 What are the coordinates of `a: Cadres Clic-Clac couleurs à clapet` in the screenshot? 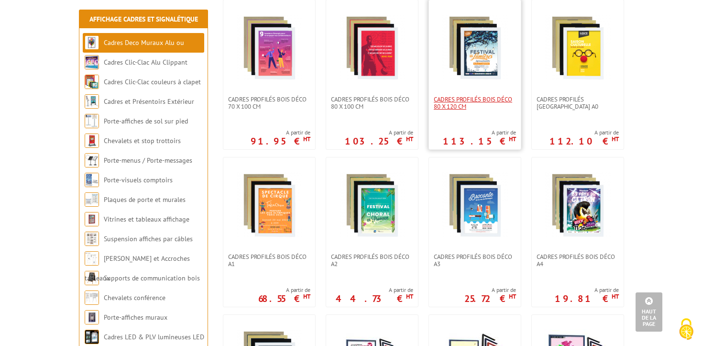 It's located at (152, 82).